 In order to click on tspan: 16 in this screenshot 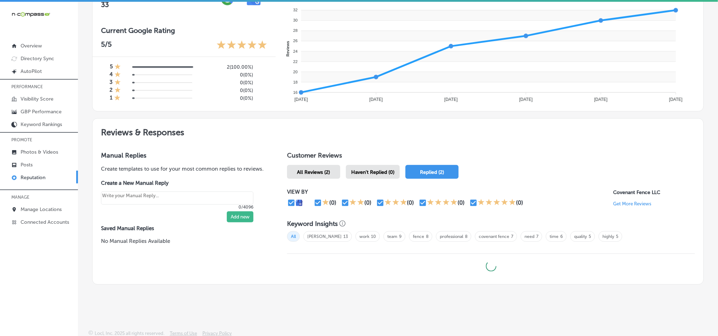, I will do `click(296, 92)`.